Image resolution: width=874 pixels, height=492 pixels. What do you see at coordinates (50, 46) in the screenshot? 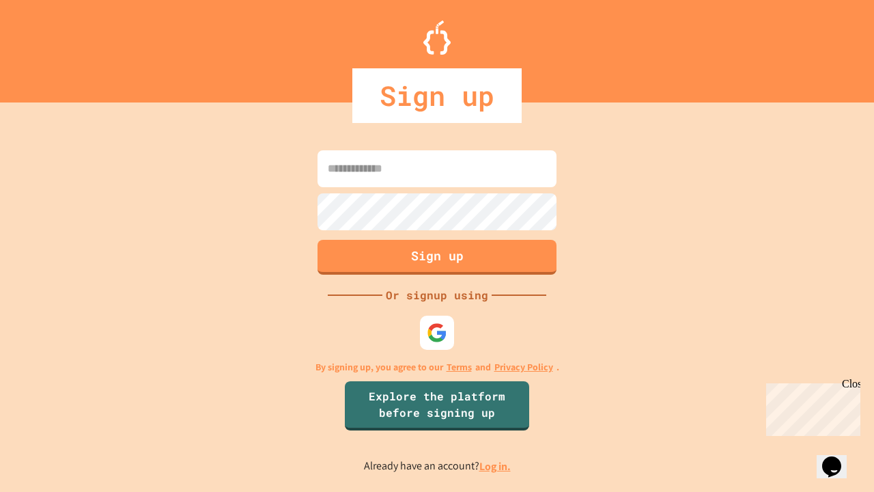
I see `div: Chat with us now!Close` at bounding box center [50, 46].